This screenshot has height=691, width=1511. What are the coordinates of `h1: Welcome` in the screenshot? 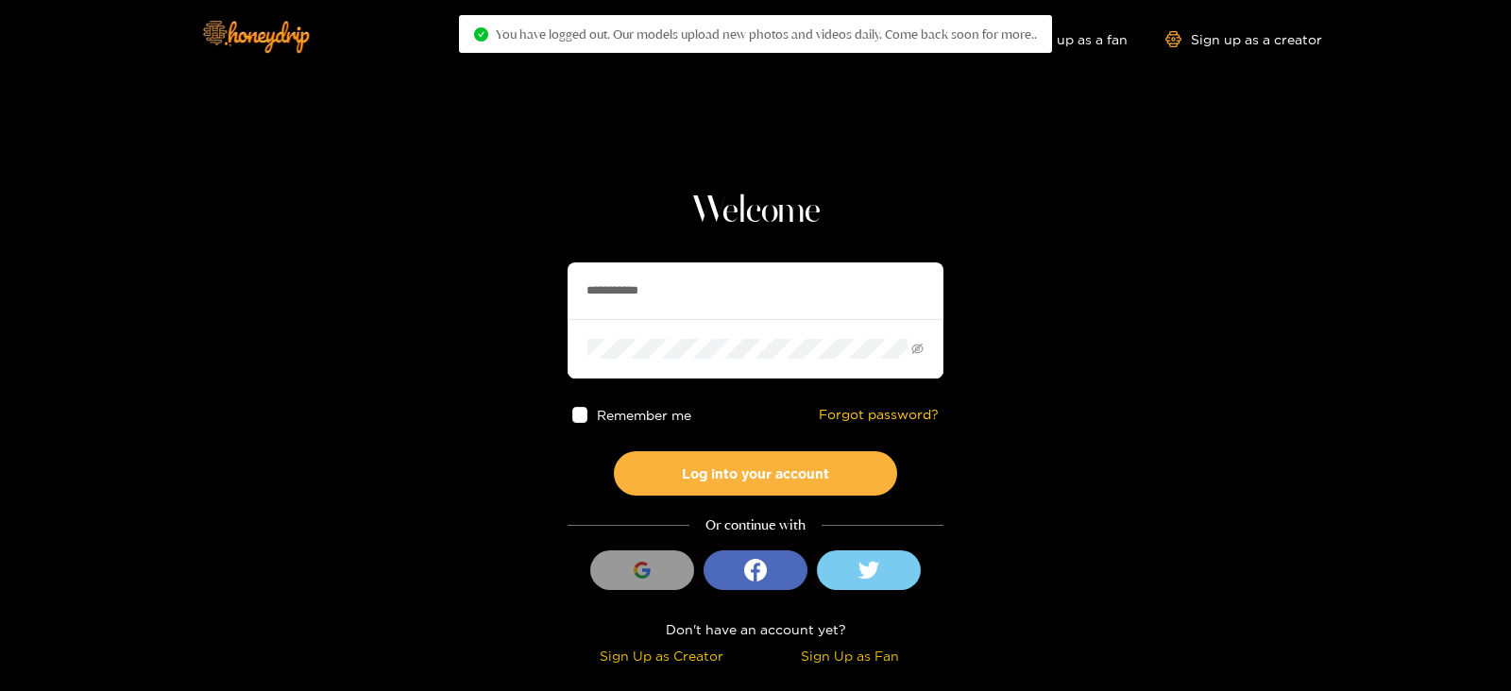 It's located at (755, 212).